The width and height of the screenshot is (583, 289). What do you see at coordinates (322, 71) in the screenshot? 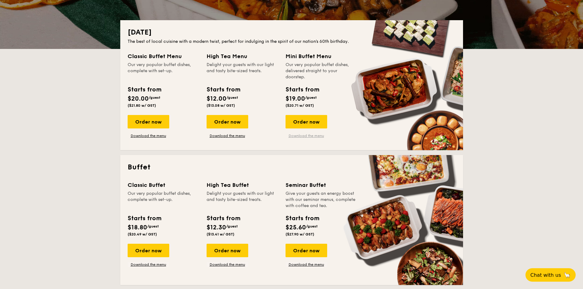
I see `div: Our very popular buffet dishes, delivered straight to your doorstep.` at bounding box center [322, 71].